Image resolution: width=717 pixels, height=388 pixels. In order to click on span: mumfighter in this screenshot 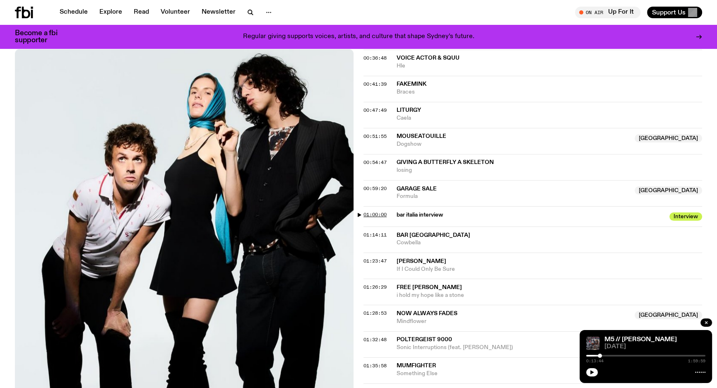, I will do `click(416, 366)`.